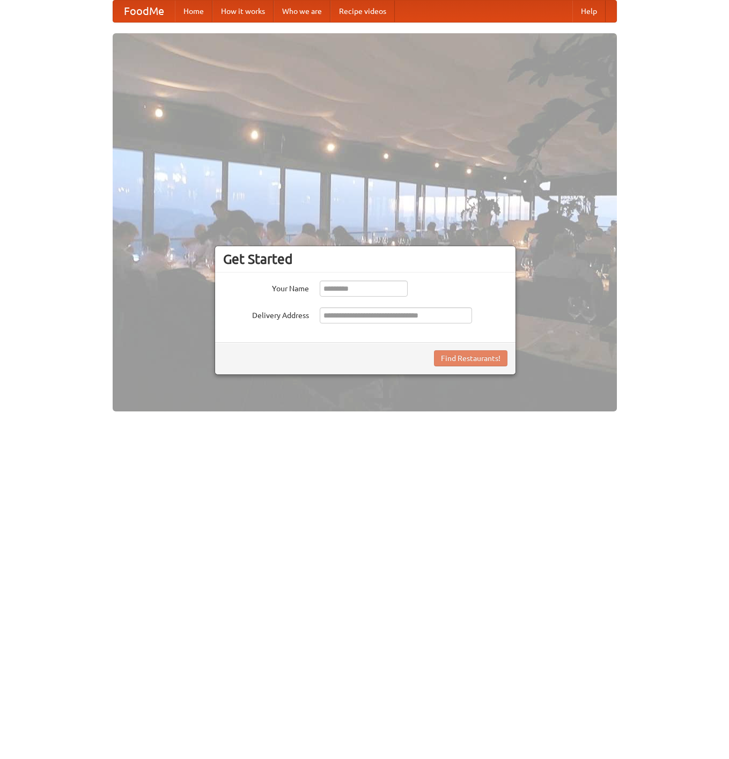  I want to click on label: Delivery Address, so click(266, 314).